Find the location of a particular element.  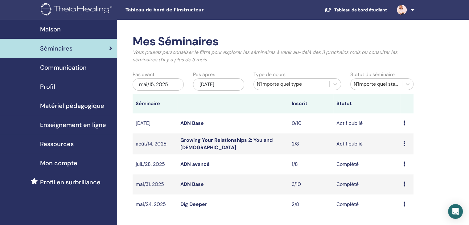

h2: Mes Séminaires is located at coordinates (273, 42).